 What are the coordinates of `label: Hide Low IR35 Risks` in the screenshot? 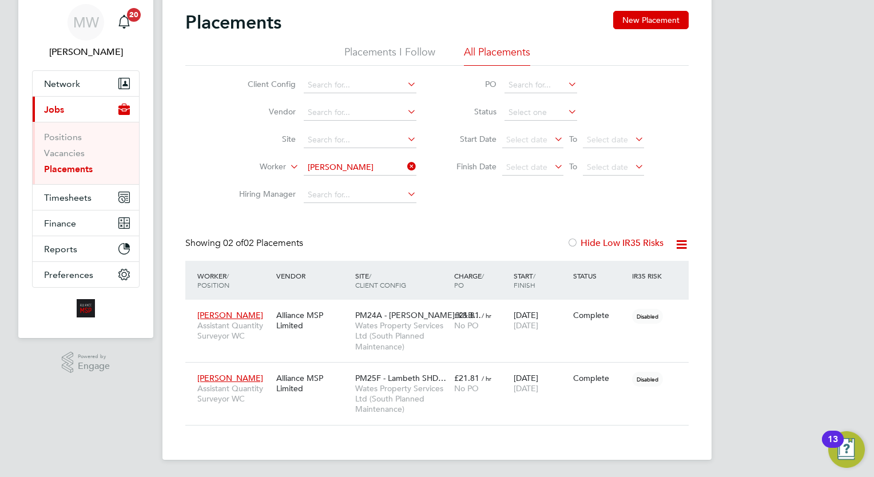 It's located at (615, 243).